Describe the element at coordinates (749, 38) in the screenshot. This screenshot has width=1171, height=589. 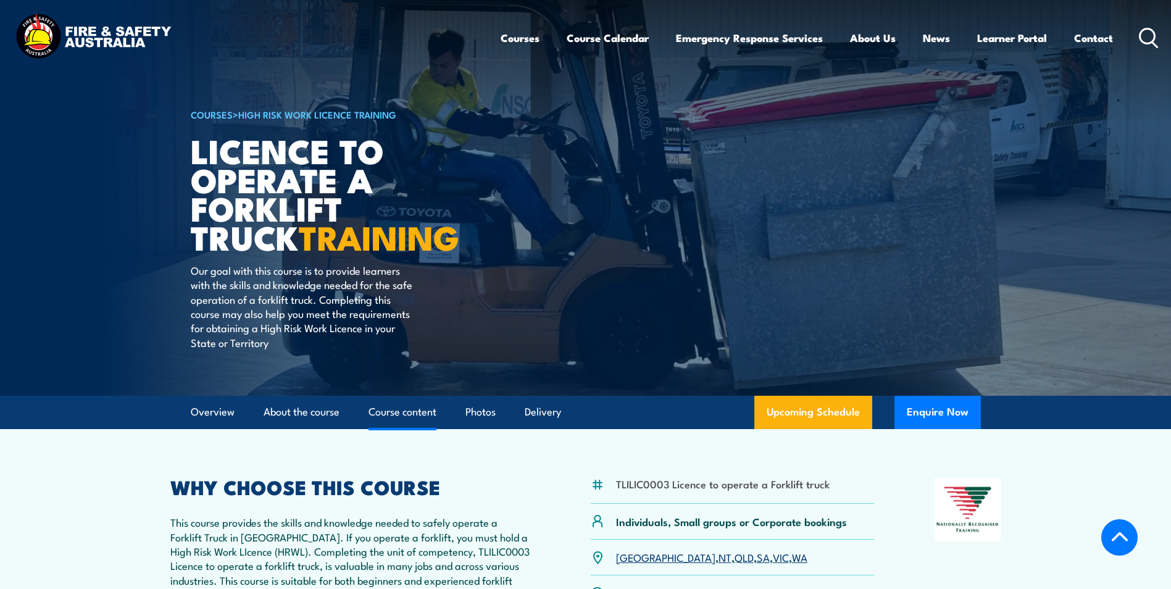
I see `a: Emergency Response Services` at that location.